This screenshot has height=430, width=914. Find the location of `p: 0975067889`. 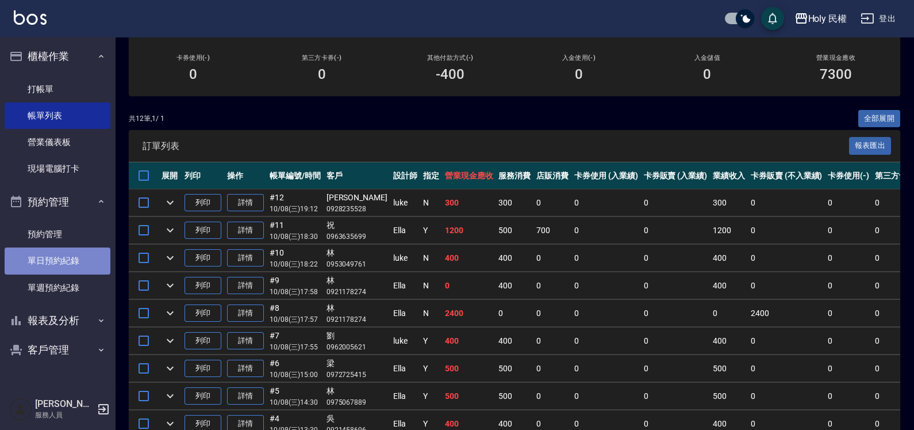

p: 0975067889 is located at coordinates (357, 402).